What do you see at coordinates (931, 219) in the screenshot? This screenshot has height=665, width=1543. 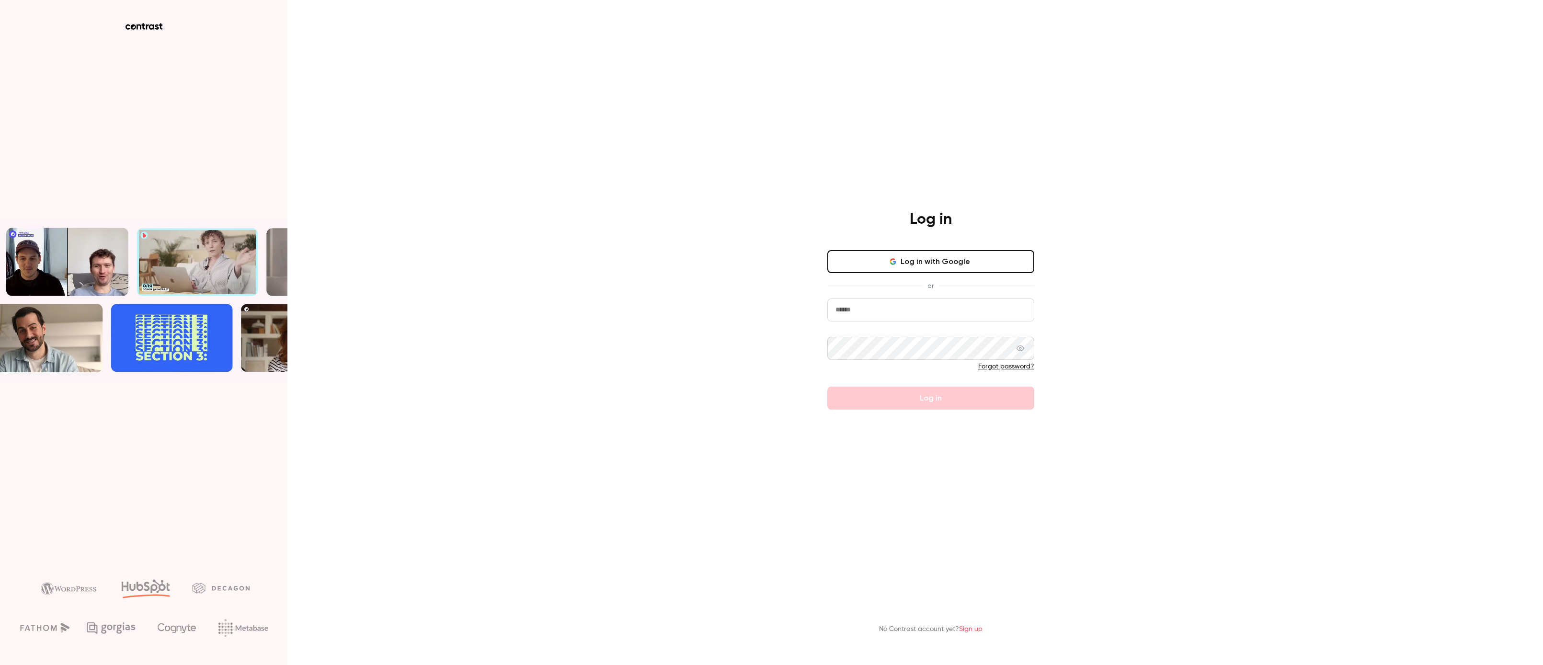 I see `h4: Log in` at bounding box center [931, 219].